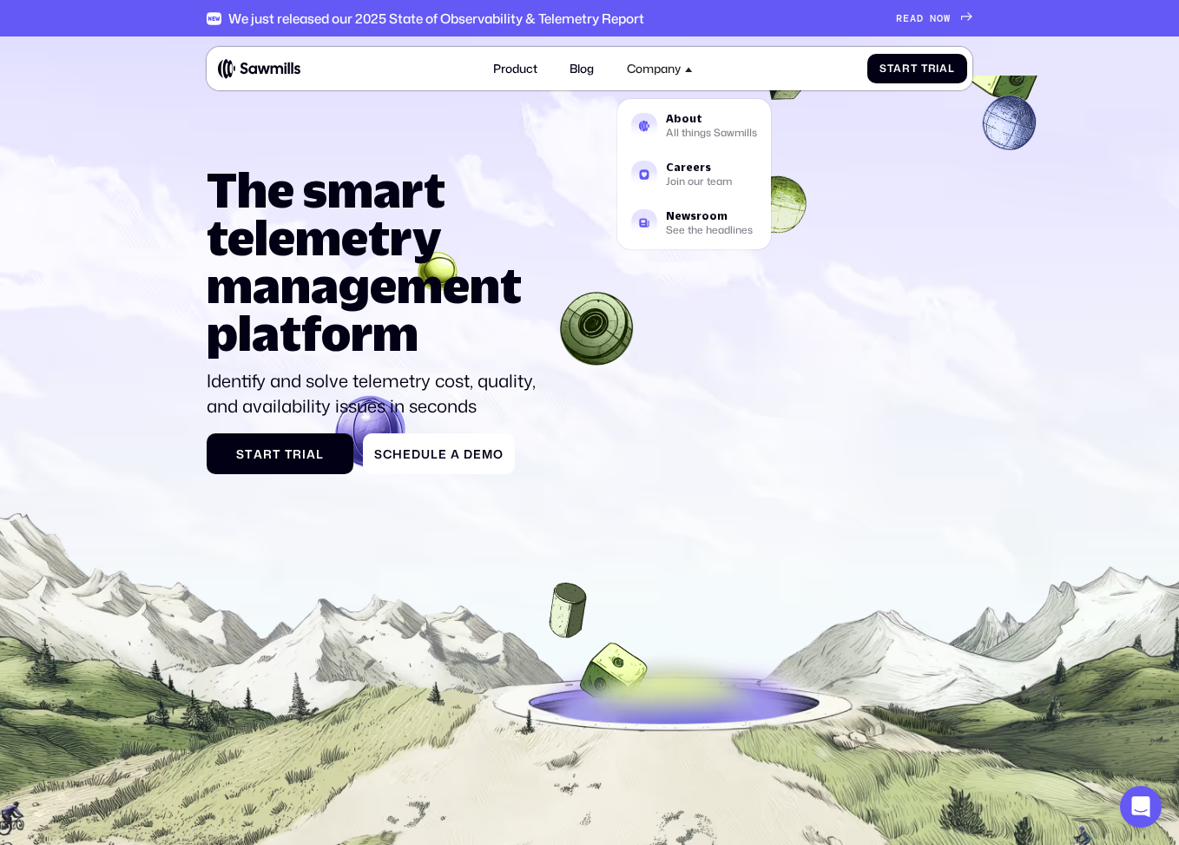 The image size is (1179, 845). I want to click on div: All things Sawmills, so click(711, 133).